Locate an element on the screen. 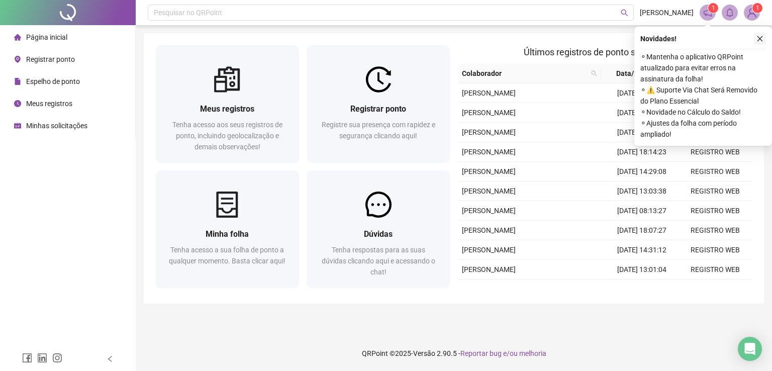 The width and height of the screenshot is (772, 371). span: environment is located at coordinates (18, 59).